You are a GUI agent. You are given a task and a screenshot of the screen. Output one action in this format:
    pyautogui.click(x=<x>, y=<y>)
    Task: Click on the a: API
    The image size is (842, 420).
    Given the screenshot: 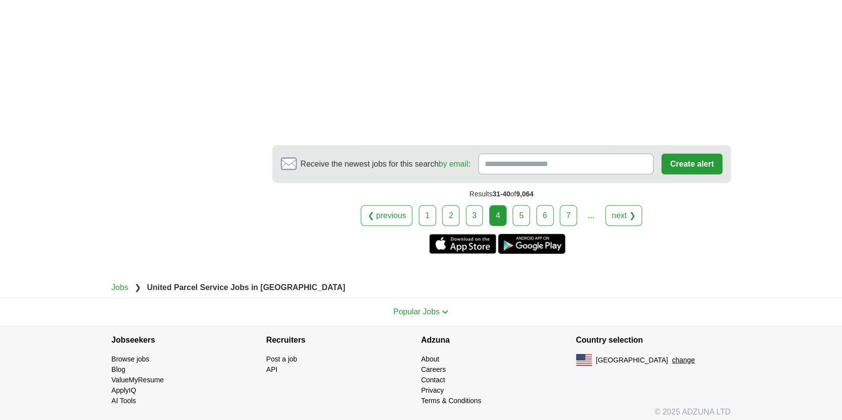 What is the action you would take?
    pyautogui.click(x=272, y=370)
    